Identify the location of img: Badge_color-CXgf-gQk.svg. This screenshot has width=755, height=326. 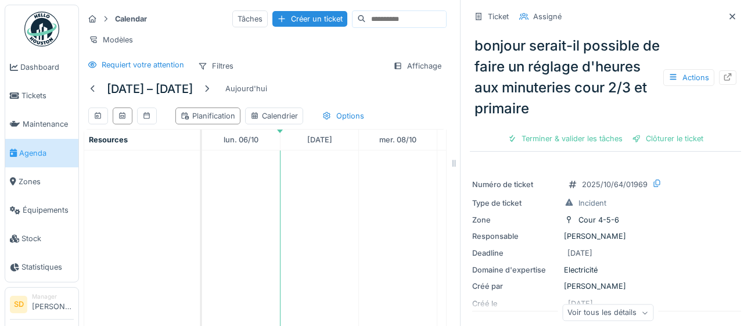
(42, 29).